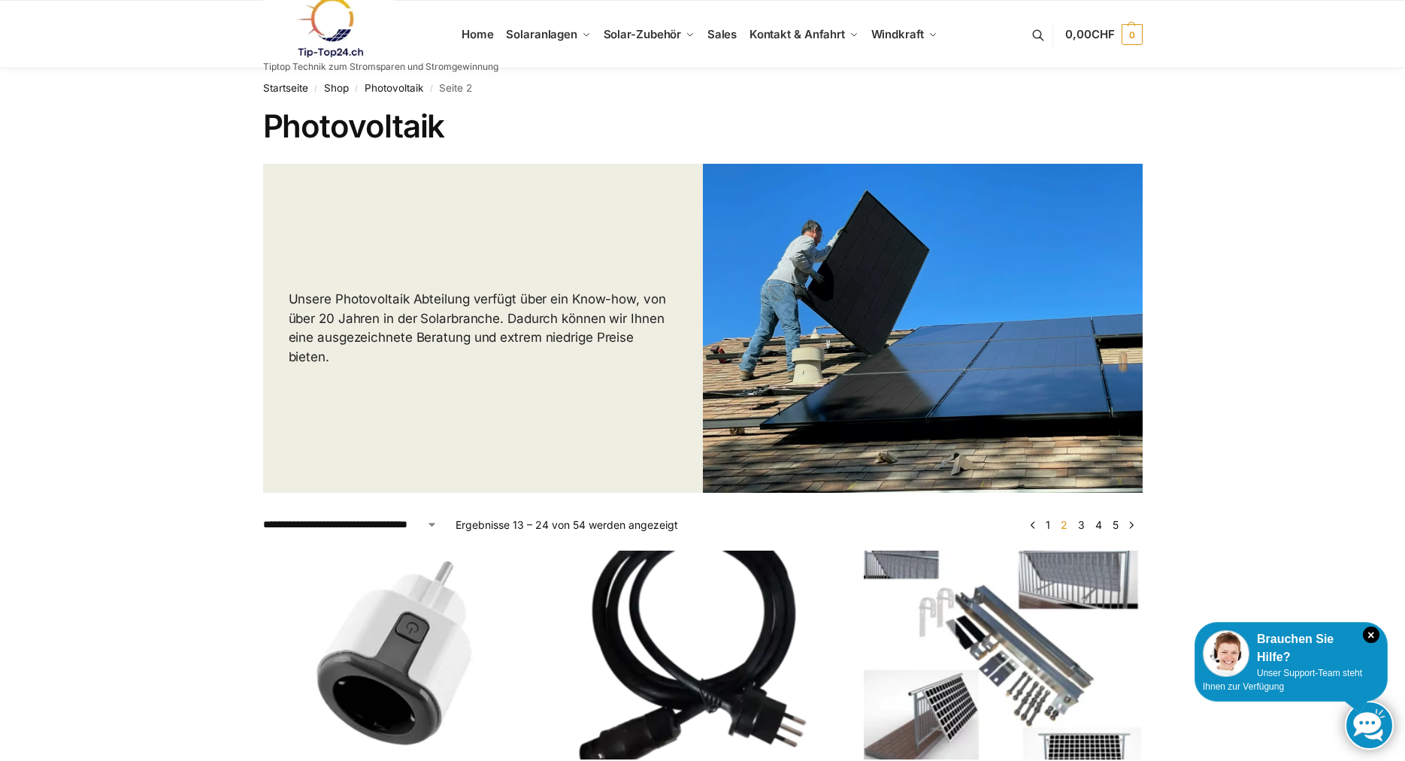  What do you see at coordinates (286, 88) in the screenshot?
I see `a: Startseite` at bounding box center [286, 88].